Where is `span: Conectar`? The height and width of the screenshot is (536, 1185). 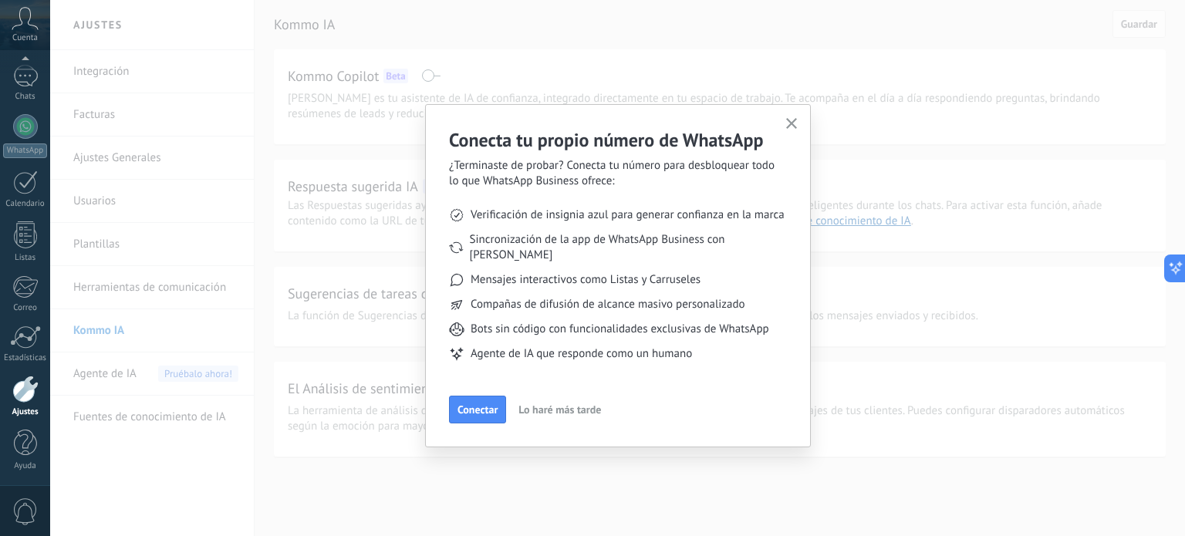
span: Conectar is located at coordinates (478, 410).